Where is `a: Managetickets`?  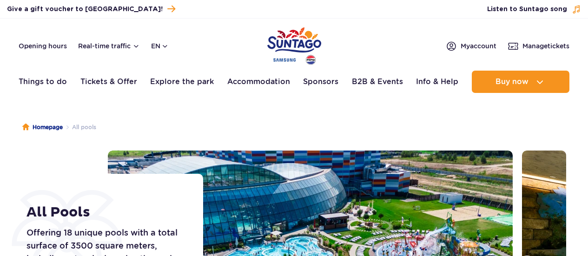 a: Managetickets is located at coordinates (538, 46).